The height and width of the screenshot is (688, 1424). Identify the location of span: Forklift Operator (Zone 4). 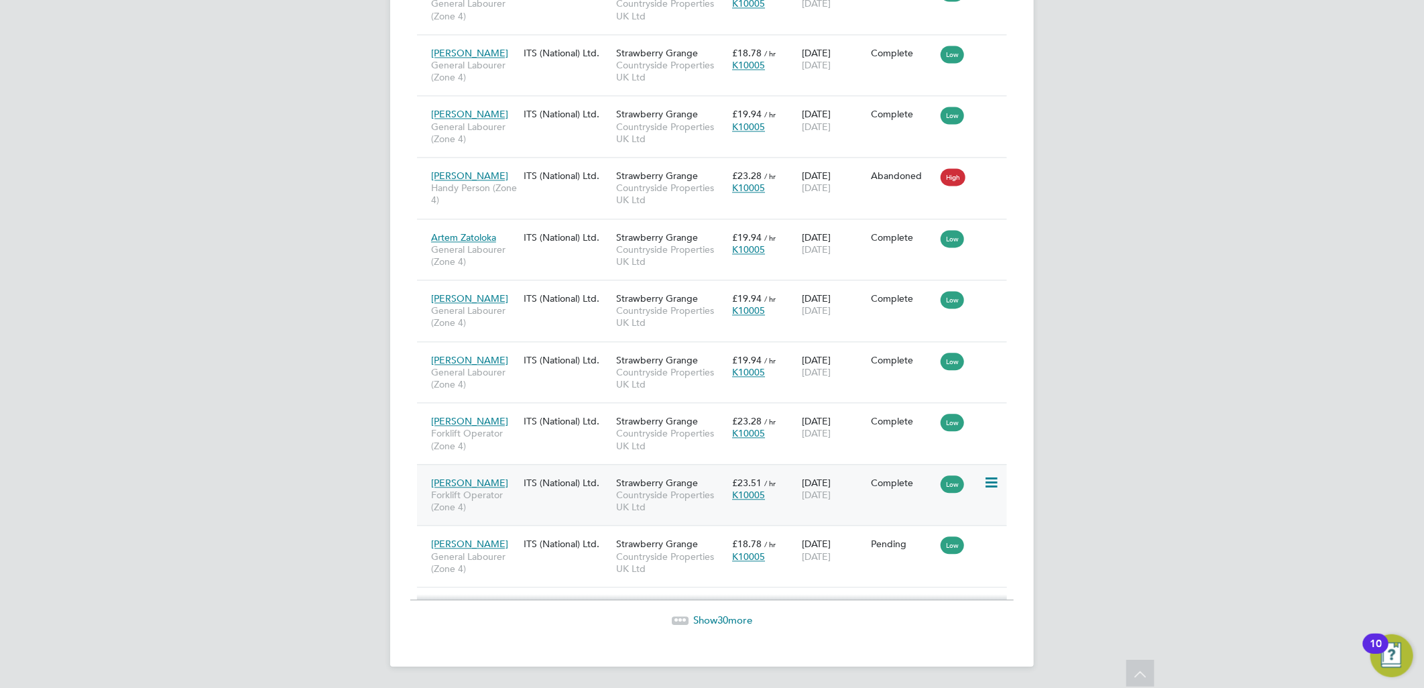
(474, 439).